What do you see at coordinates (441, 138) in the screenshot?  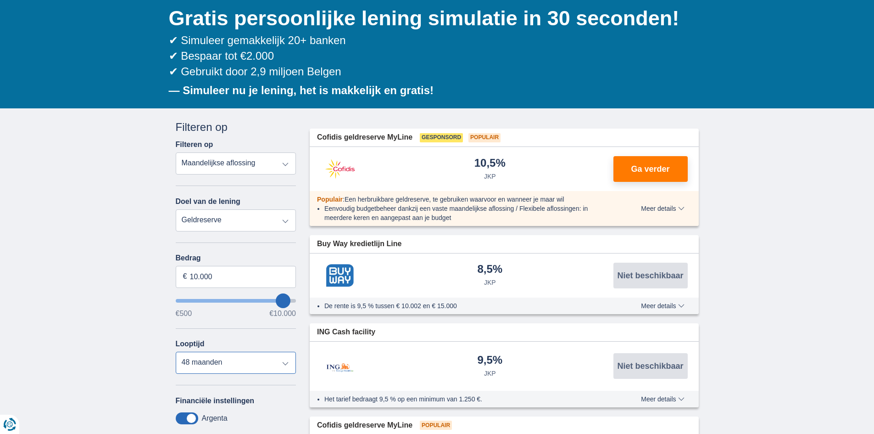 I see `span: Gesponsord` at bounding box center [441, 138].